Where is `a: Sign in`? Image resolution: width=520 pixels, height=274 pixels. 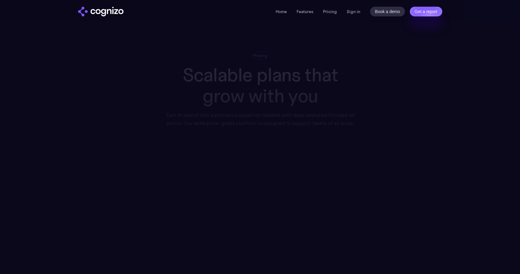
a: Sign in is located at coordinates (354, 12).